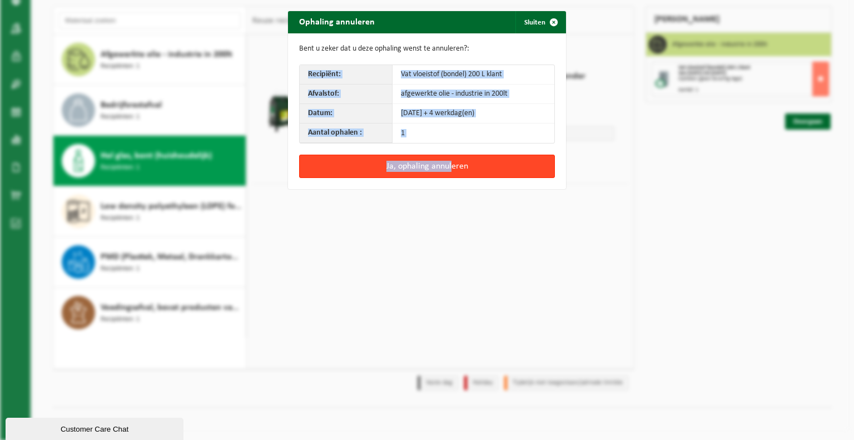  What do you see at coordinates (337, 22) in the screenshot?
I see `h2: Ophaling annuleren` at bounding box center [337, 22].